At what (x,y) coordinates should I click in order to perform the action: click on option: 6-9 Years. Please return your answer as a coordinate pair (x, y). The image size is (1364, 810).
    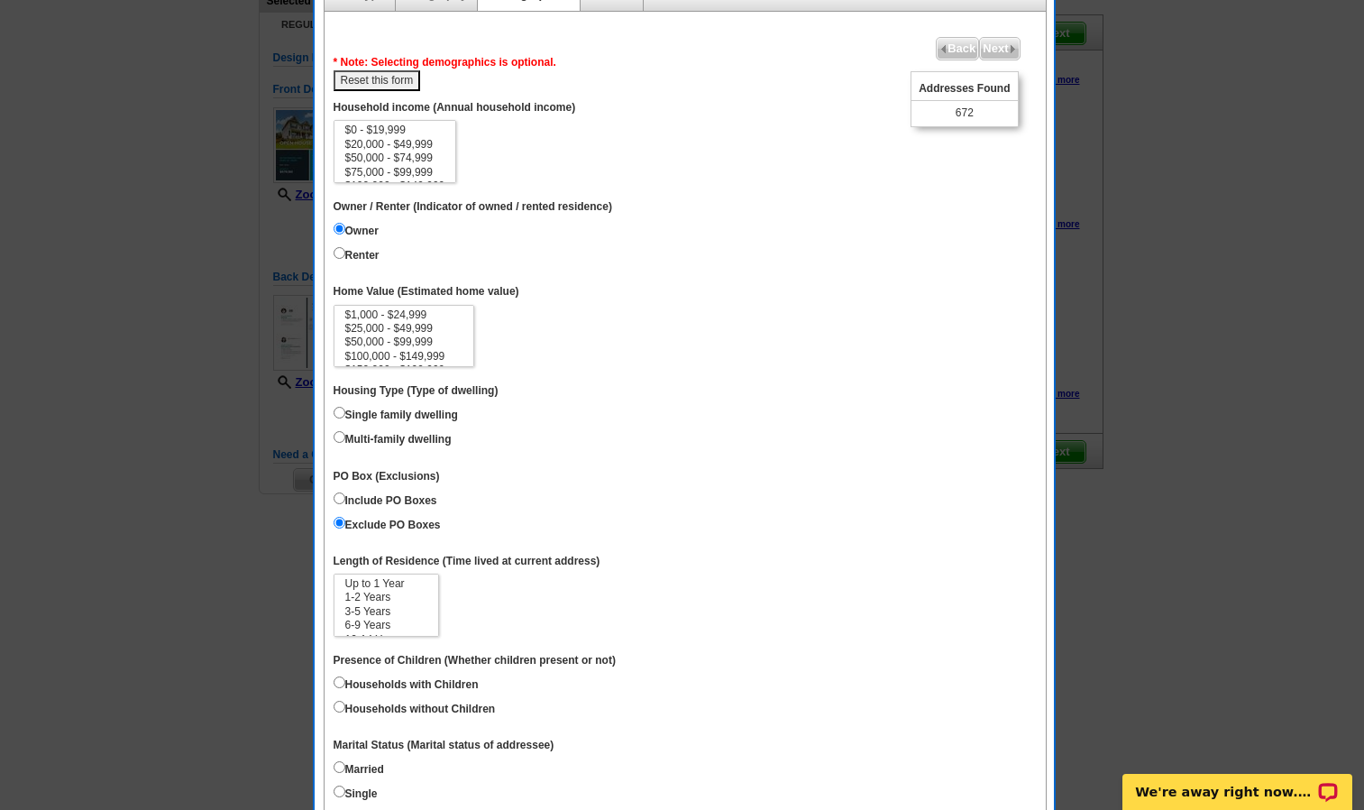
    Looking at the image, I should click on (386, 625).